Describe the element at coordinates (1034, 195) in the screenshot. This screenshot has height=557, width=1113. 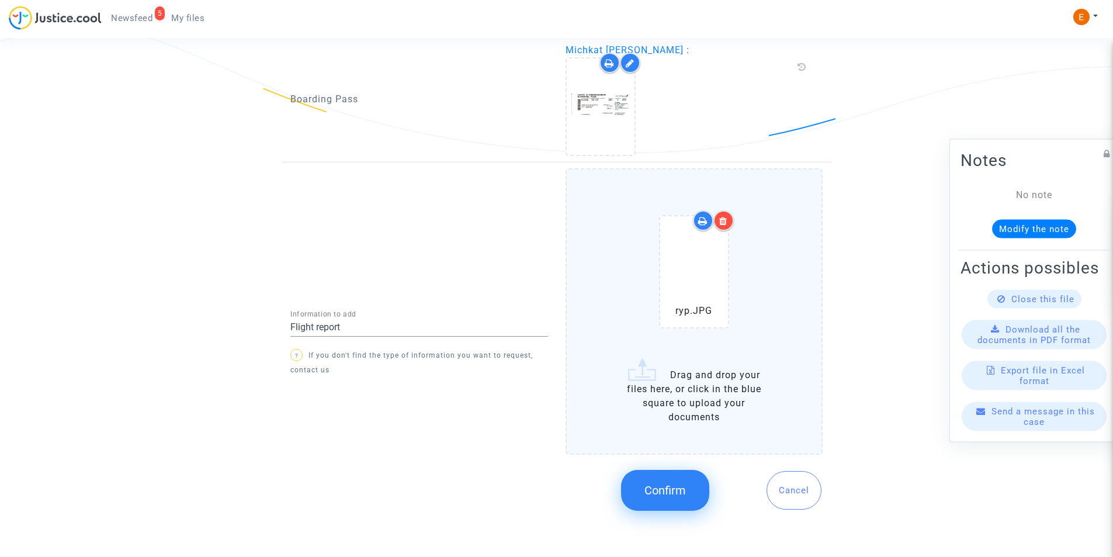
I see `div: No note` at that location.